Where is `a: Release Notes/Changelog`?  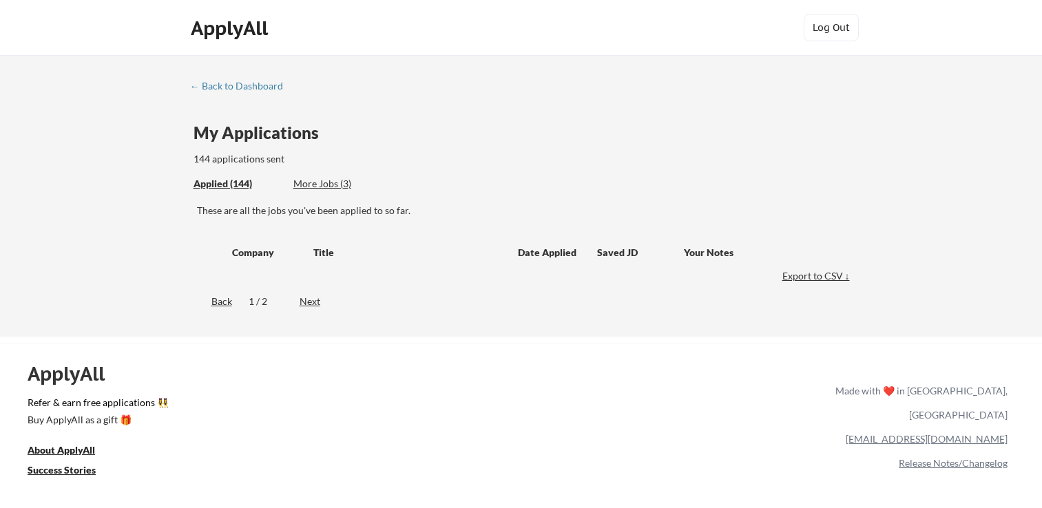
a: Release Notes/Changelog is located at coordinates (953, 463).